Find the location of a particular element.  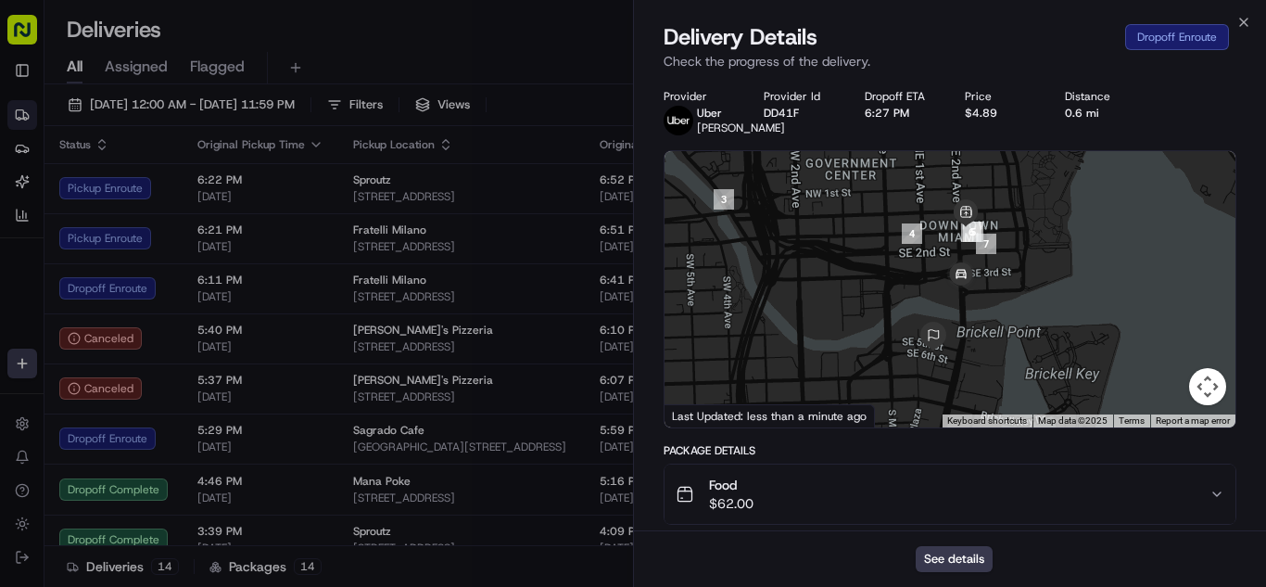

a: Open this area in Google Maps (opens a new window) is located at coordinates (700, 415).